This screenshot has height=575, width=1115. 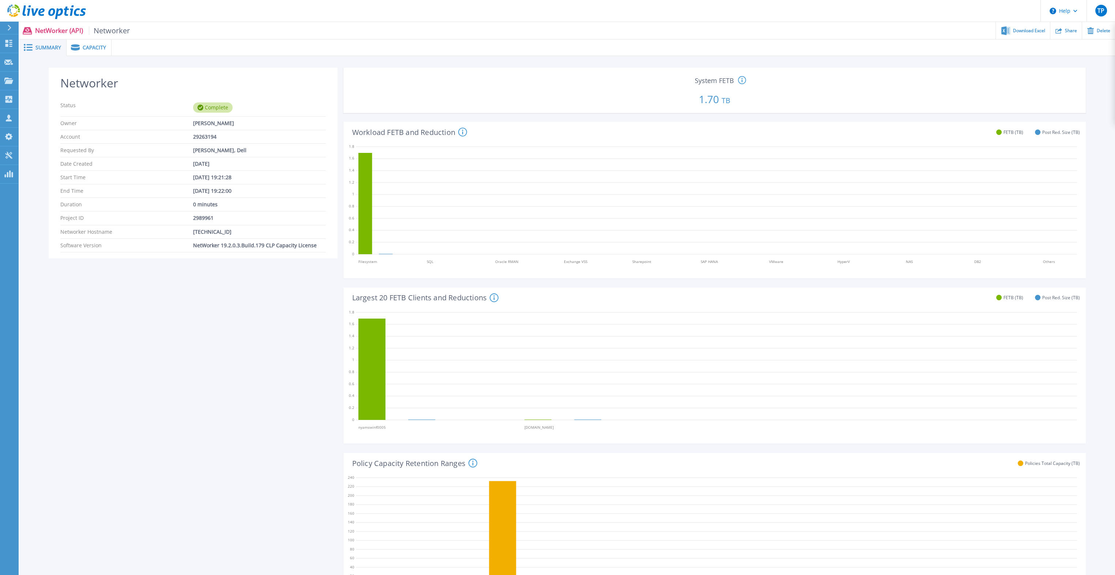 I want to click on h4: Largest 20 FETB Clients and Reductions, so click(x=425, y=298).